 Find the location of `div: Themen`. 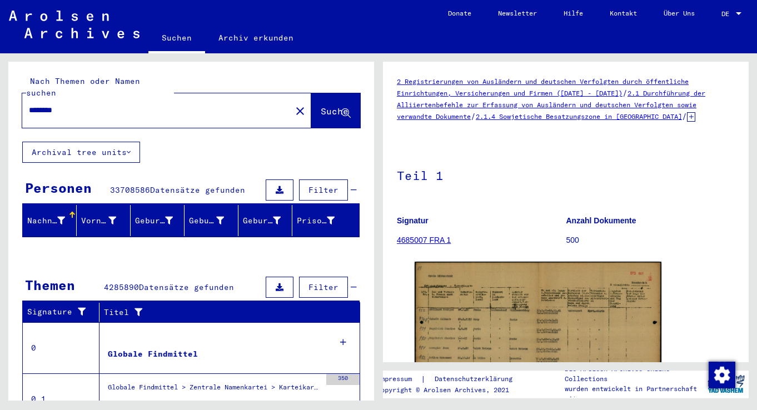

div: Themen is located at coordinates (50, 285).